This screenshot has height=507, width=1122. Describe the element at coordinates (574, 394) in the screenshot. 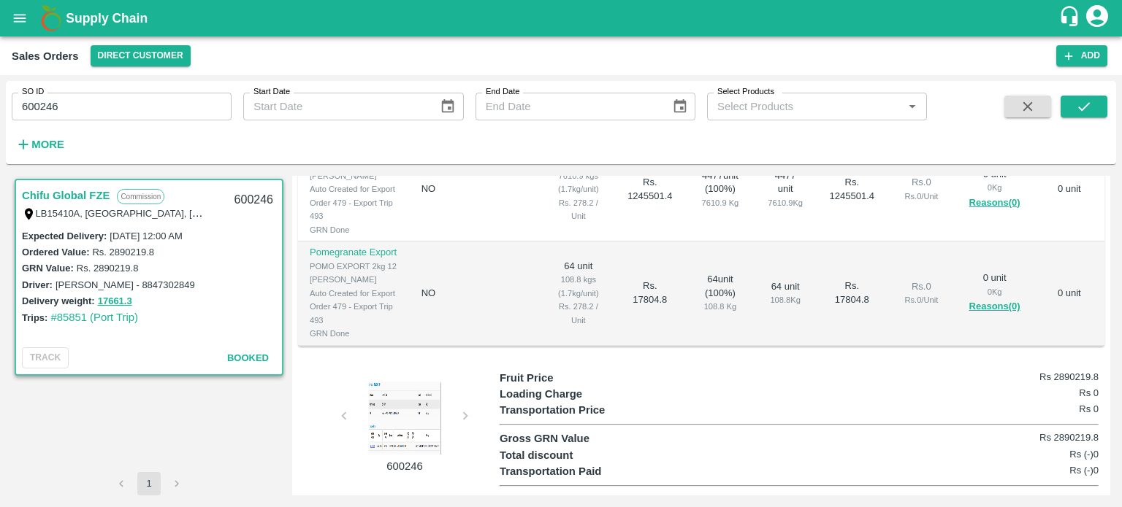

I see `p: Loading Charge` at that location.